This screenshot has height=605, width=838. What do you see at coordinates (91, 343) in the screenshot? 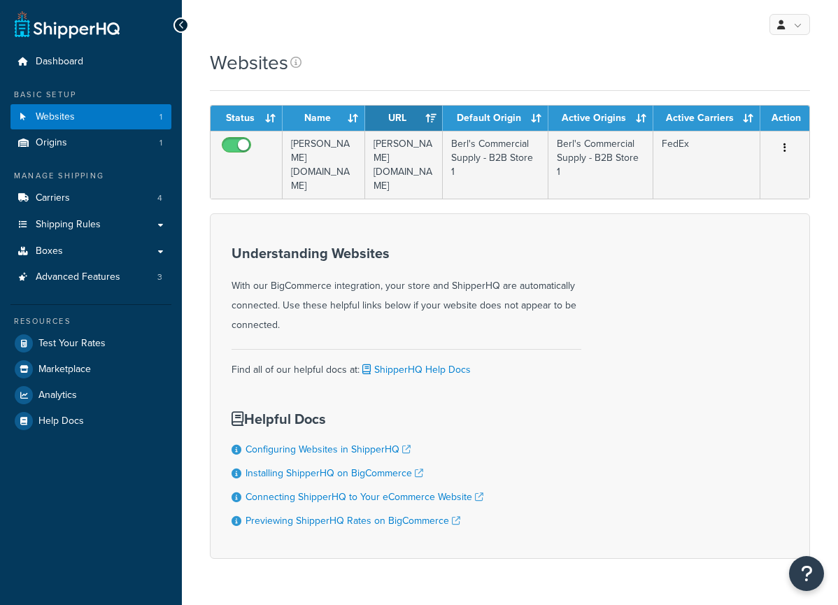
I see `li: Test Your Rates` at bounding box center [91, 343].